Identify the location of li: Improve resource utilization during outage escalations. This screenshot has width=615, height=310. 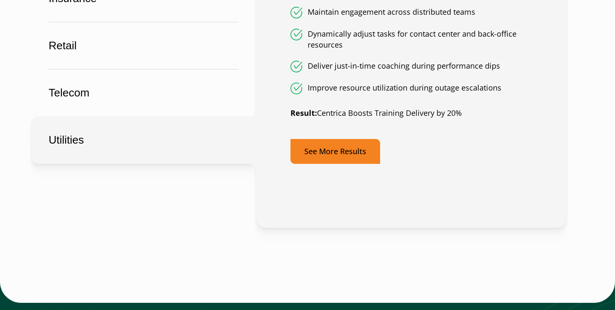
(412, 88).